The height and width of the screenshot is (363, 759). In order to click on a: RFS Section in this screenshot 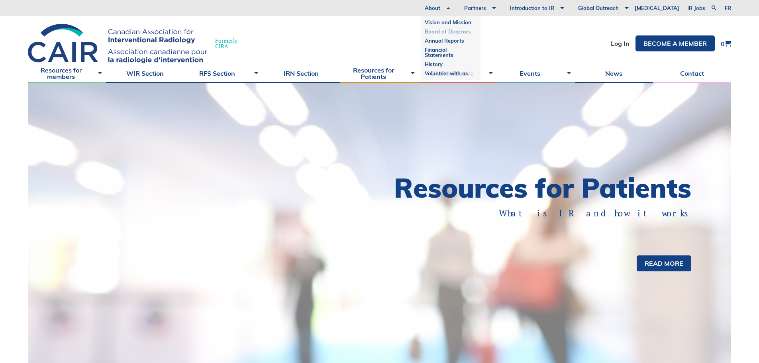, I will do `click(223, 73)`.